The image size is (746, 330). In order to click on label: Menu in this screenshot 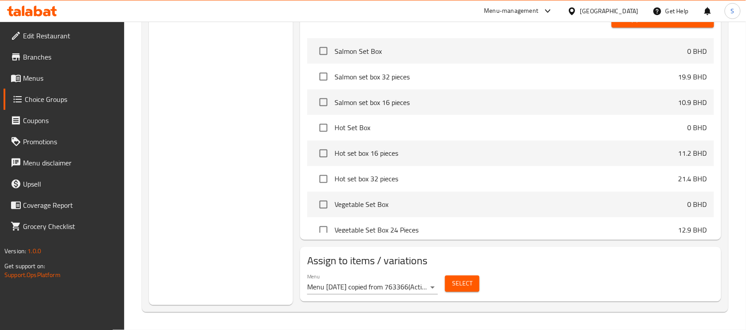, I will do `click(313, 277)`.